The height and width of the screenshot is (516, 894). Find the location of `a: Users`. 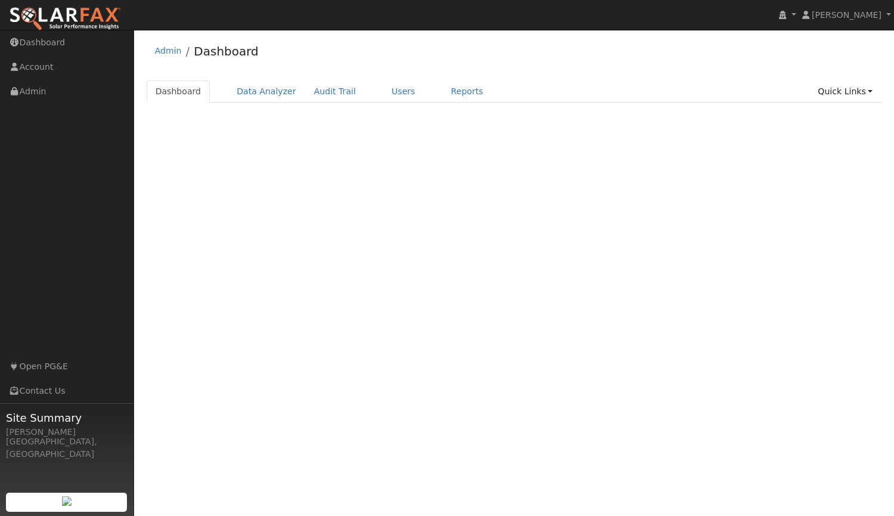

a: Users is located at coordinates (404, 91).